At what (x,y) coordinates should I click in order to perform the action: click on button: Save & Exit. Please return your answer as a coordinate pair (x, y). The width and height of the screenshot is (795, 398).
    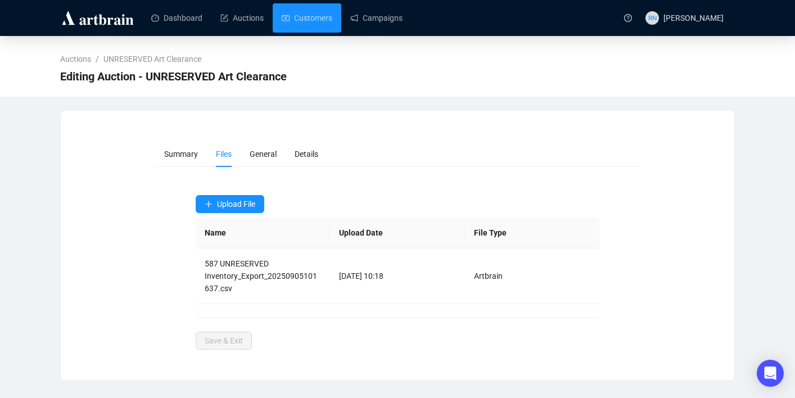
    Looking at the image, I should click on (224, 341).